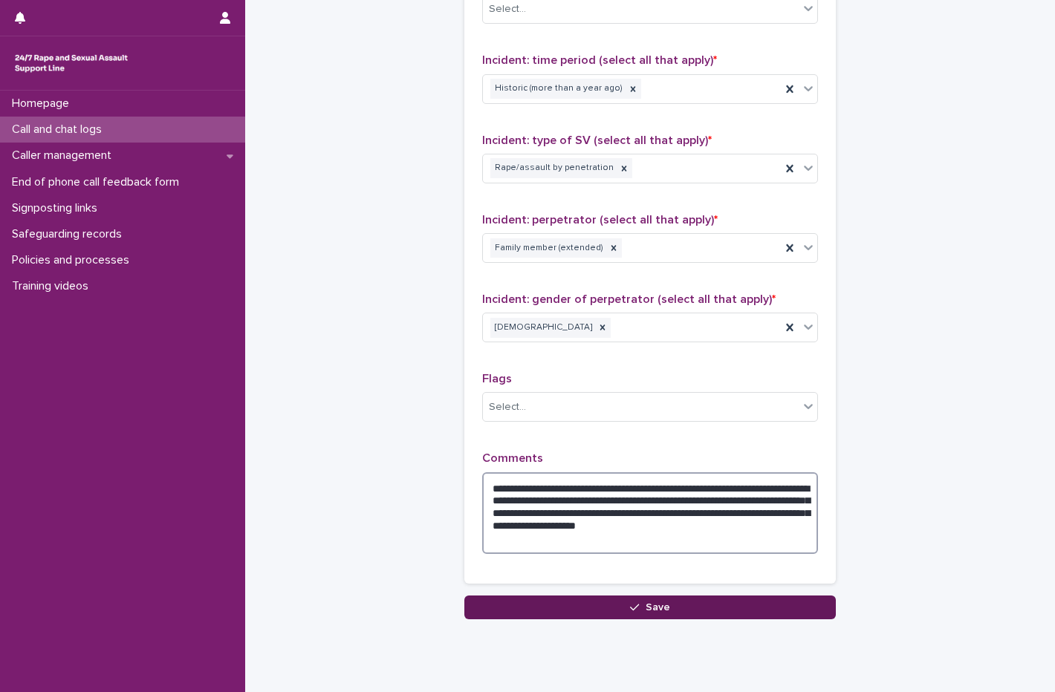 Image resolution: width=1055 pixels, height=692 pixels. I want to click on p: Homepage, so click(43, 103).